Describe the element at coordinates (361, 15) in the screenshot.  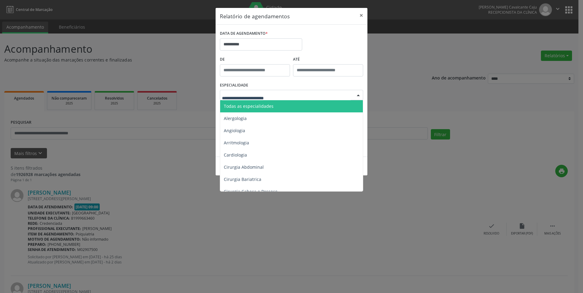
I see `button: Close` at that location.